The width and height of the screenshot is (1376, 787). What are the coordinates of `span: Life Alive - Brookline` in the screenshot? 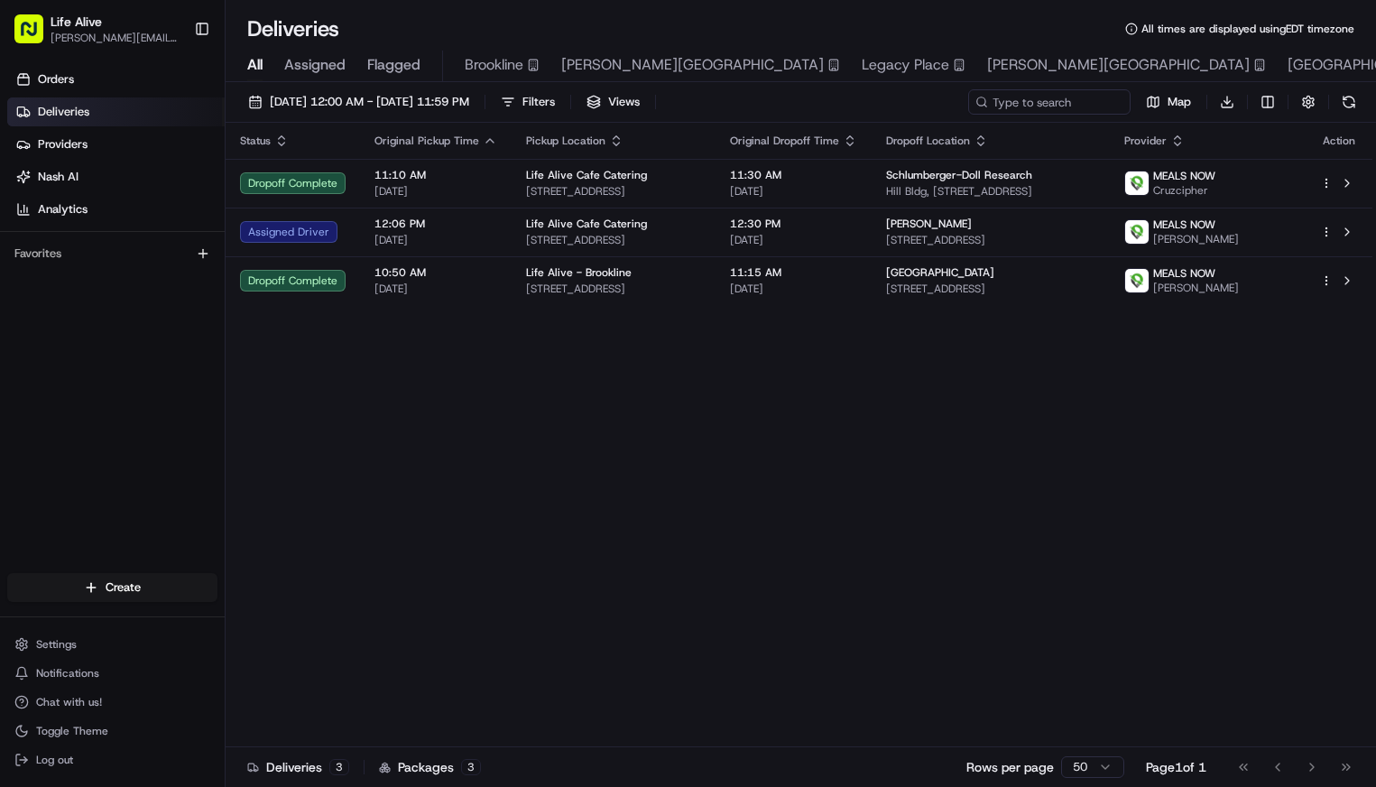 It's located at (578, 273).